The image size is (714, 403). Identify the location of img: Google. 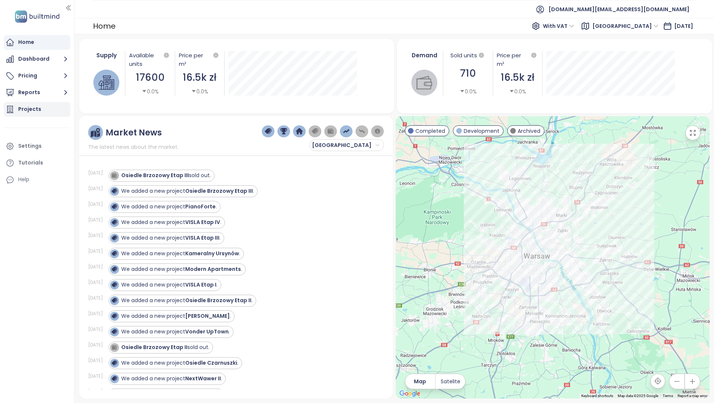
(410, 393).